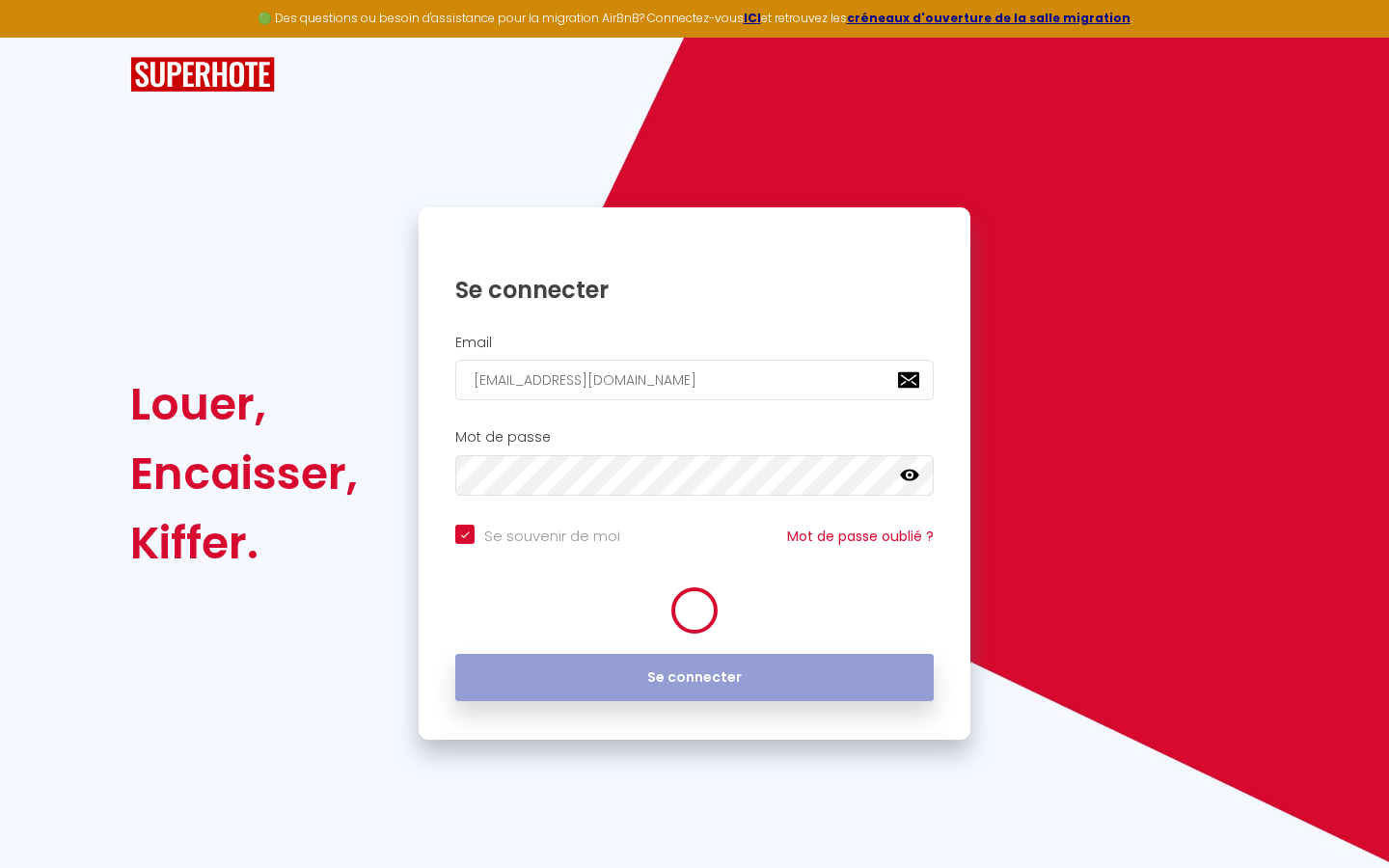 This screenshot has height=868, width=1389. What do you see at coordinates (989, 17) in the screenshot?
I see `strong: créneaux d'ouverture de la salle migration` at bounding box center [989, 17].